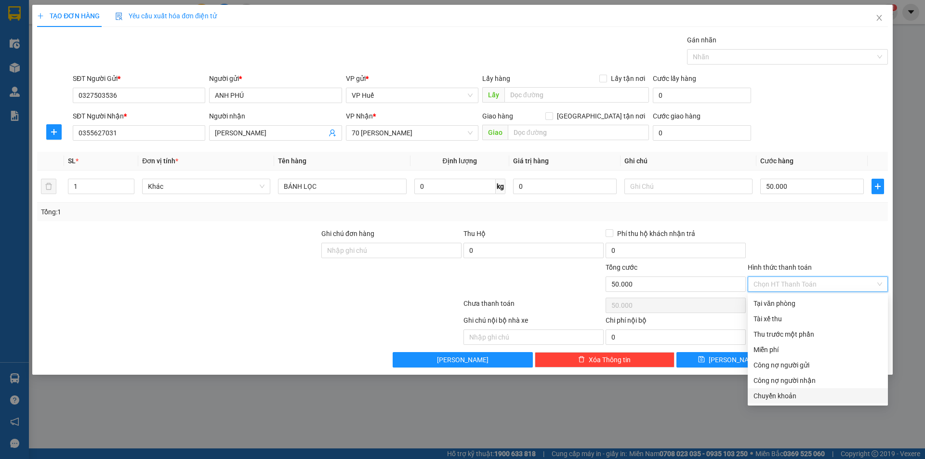 The image size is (925, 459). I want to click on div: Thu trước một phần, so click(817, 334).